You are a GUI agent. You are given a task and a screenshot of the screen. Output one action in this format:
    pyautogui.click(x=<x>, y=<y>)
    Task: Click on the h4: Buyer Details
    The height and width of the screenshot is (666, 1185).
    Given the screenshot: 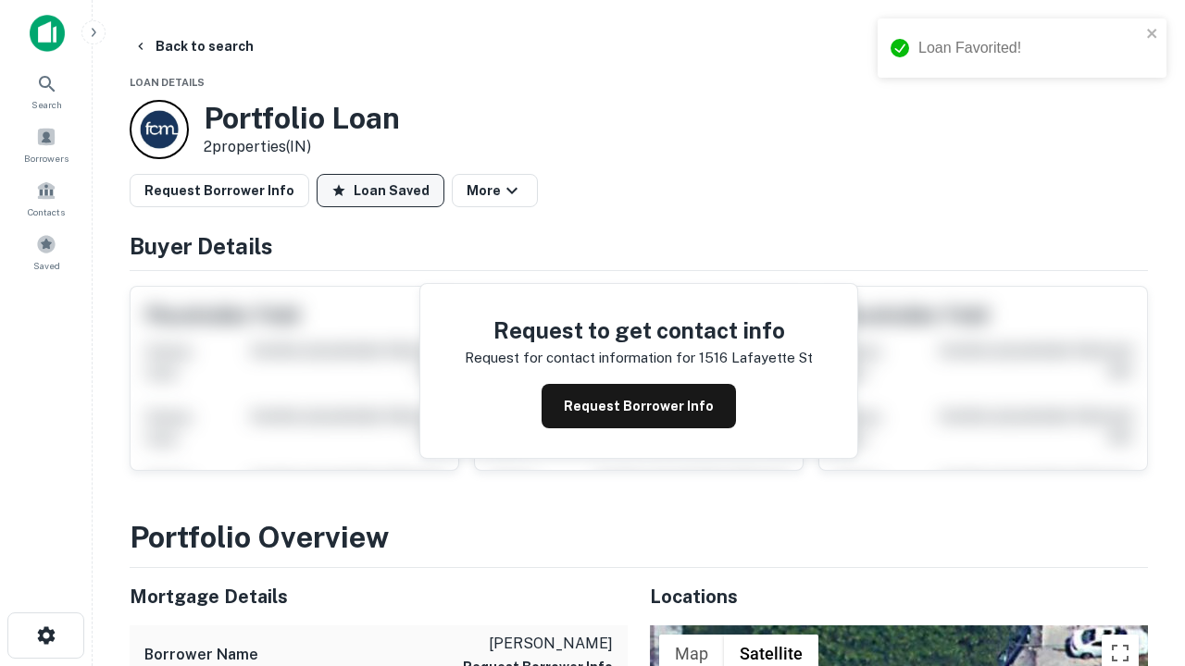 What is the action you would take?
    pyautogui.click(x=639, y=246)
    